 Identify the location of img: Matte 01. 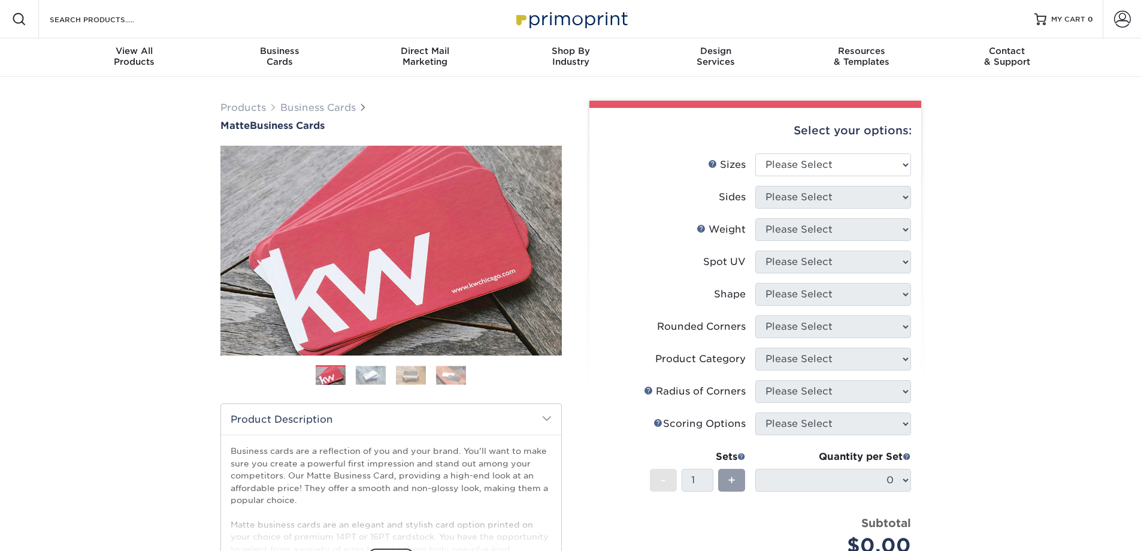
(391, 250).